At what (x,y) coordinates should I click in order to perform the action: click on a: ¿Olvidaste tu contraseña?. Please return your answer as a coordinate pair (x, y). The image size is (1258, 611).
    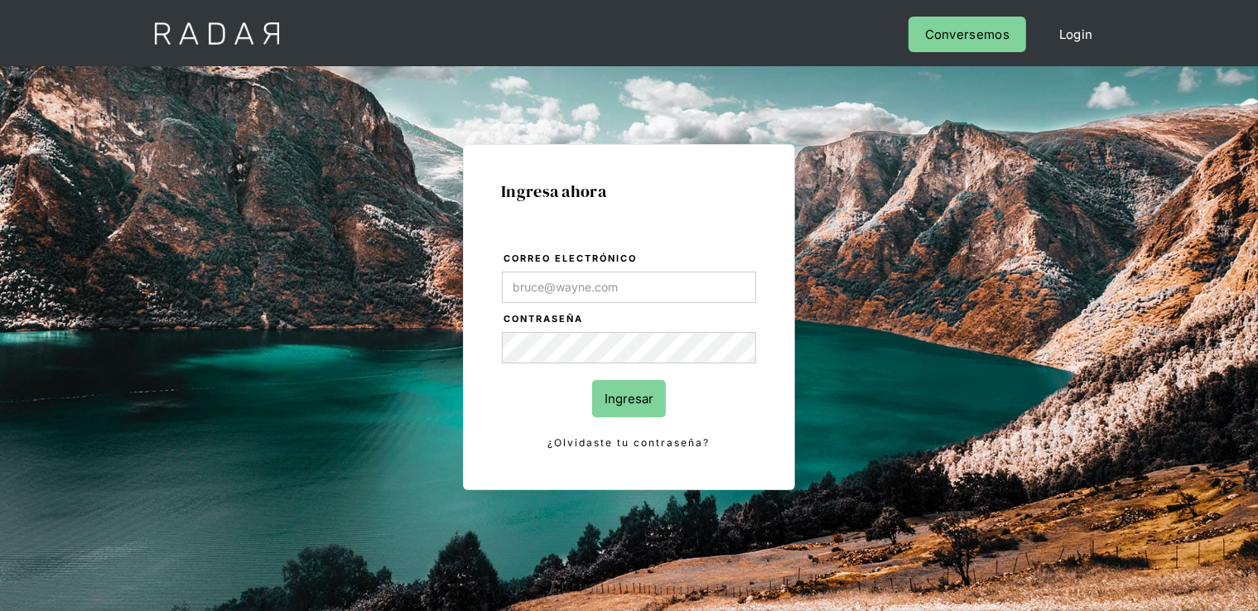
    Looking at the image, I should click on (629, 443).